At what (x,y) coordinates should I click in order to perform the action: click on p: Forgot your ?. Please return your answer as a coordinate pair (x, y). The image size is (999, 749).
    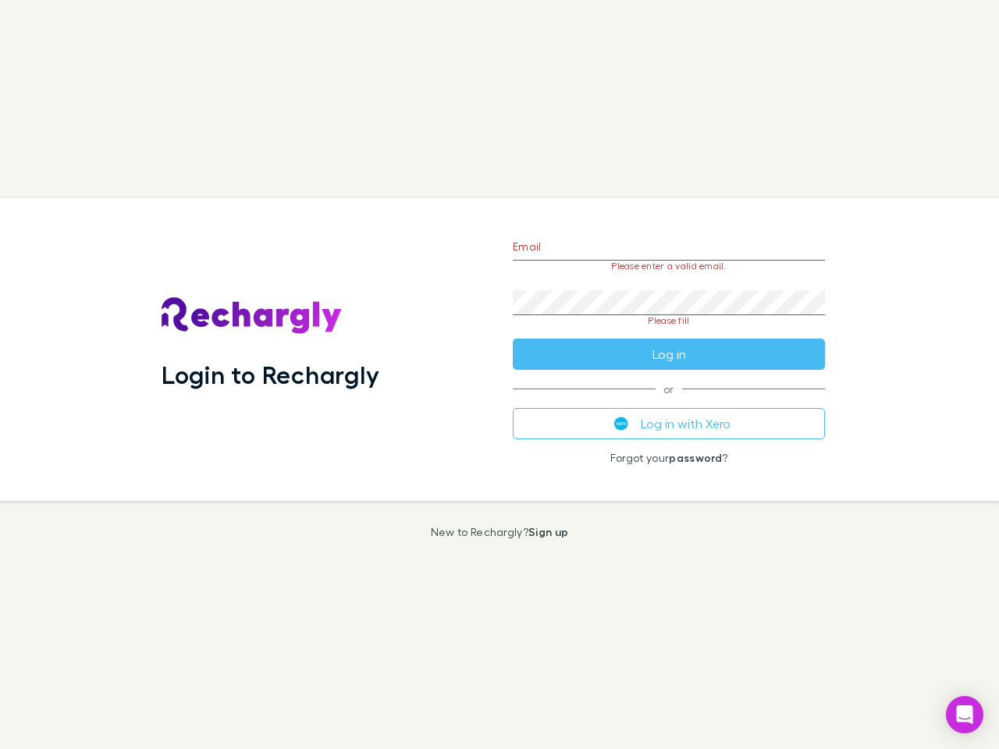
    Looking at the image, I should click on (669, 458).